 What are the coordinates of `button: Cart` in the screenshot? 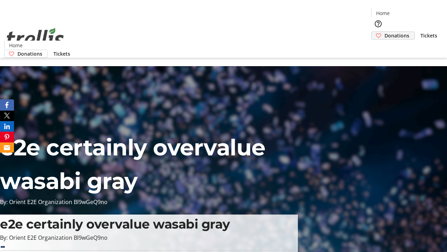 It's located at (379, 46).